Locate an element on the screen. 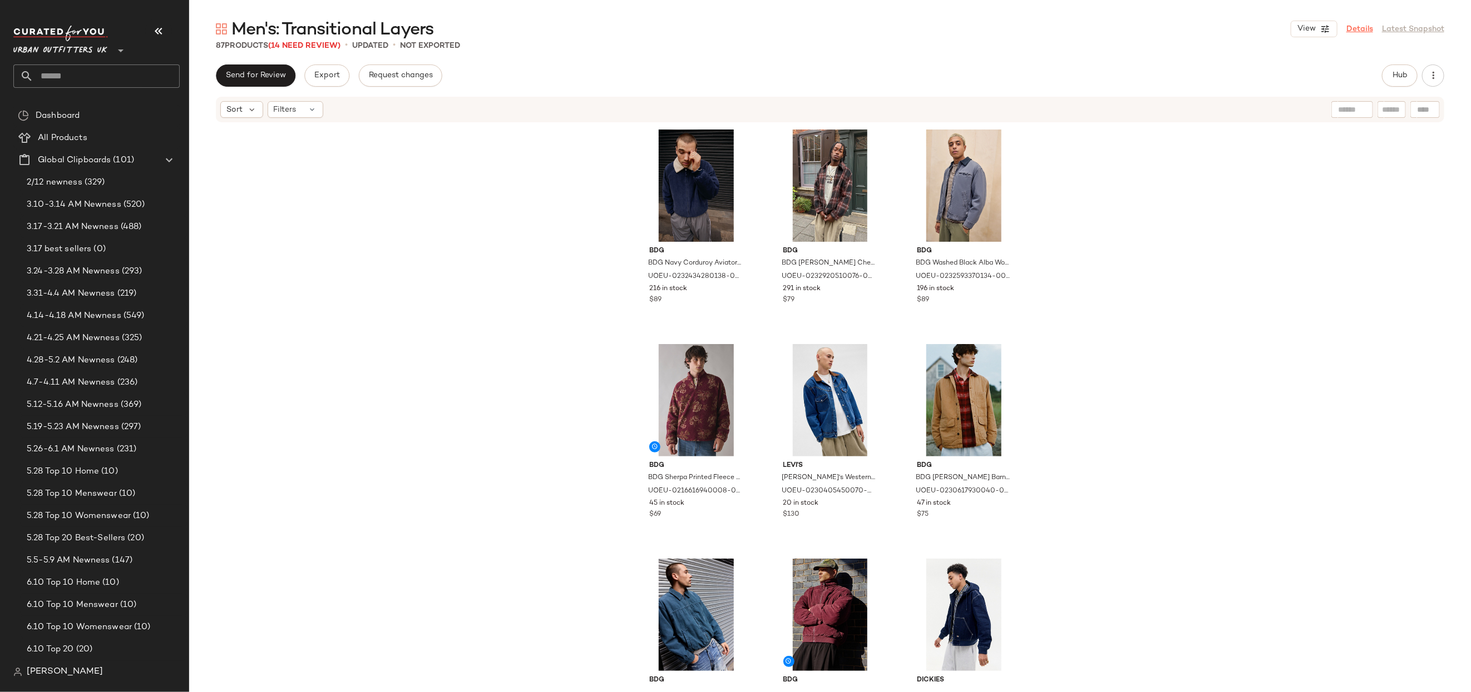 Image resolution: width=1471 pixels, height=692 pixels. span: 5.19-5.23 AM Newness is located at coordinates (73, 427).